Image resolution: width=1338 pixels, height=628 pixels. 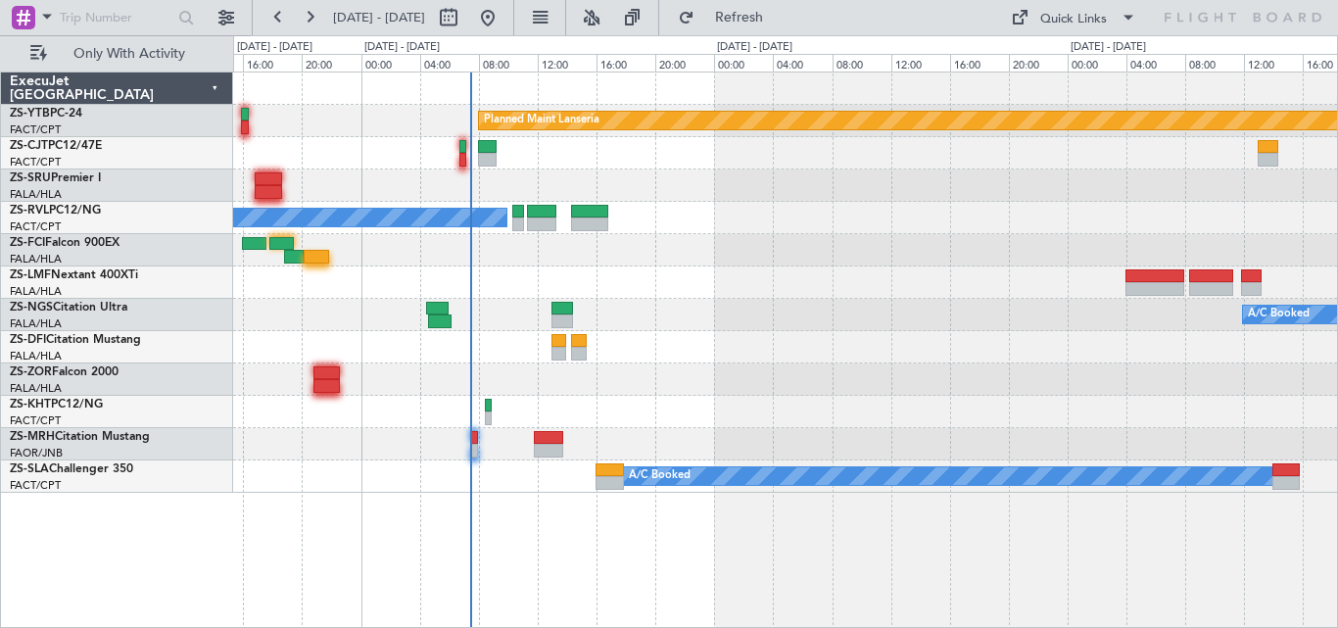 What do you see at coordinates (1073, 20) in the screenshot?
I see `div: Quick Links` at bounding box center [1073, 20].